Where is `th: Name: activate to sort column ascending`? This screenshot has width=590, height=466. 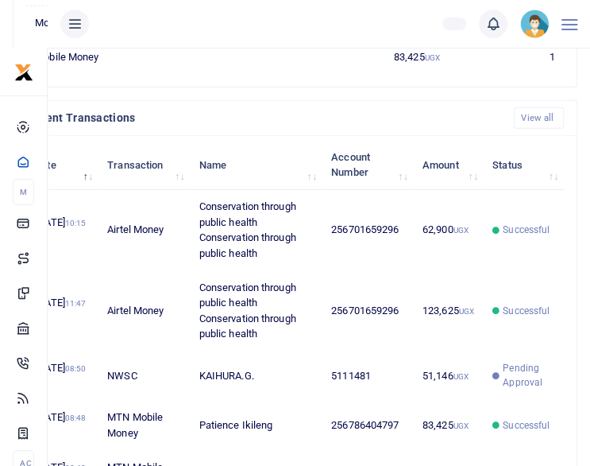 th: Name: activate to sort column ascending is located at coordinates (256, 165).